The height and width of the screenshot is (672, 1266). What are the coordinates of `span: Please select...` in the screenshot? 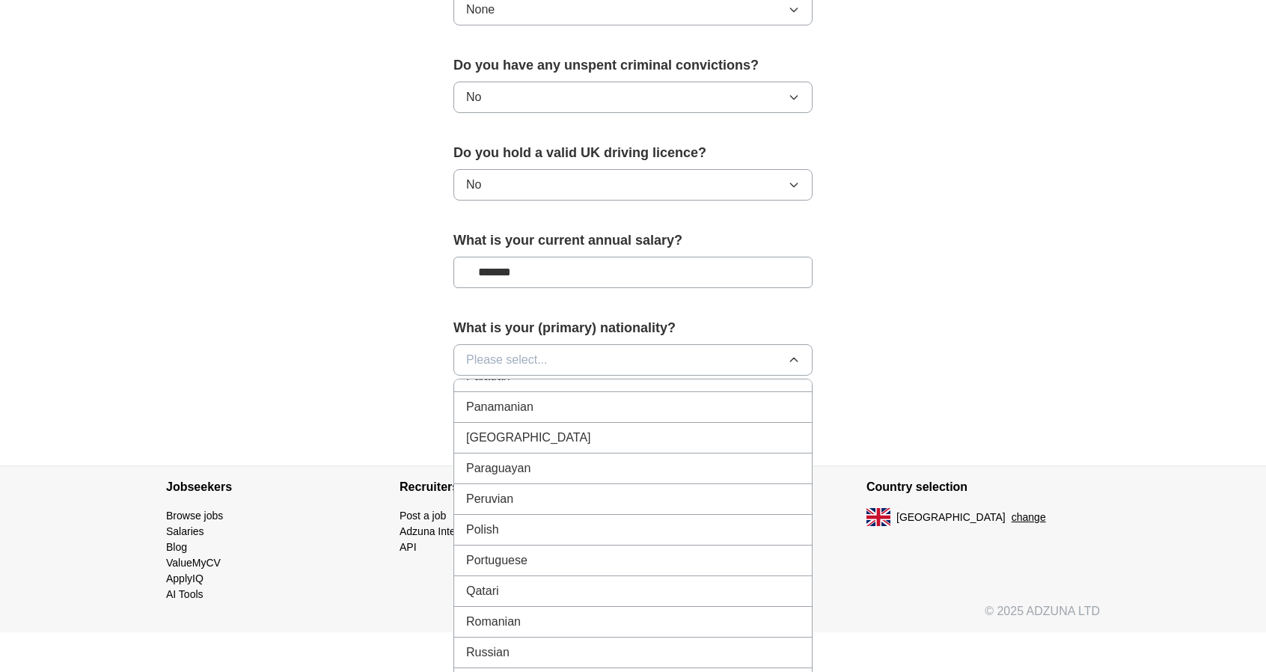 It's located at (506, 360).